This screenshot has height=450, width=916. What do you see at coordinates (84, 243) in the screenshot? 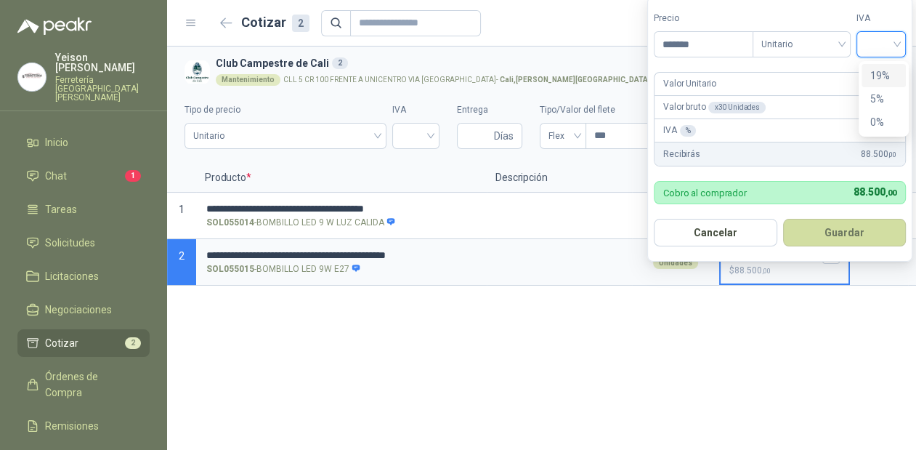
I see `a: Solicitudes` at bounding box center [84, 243].